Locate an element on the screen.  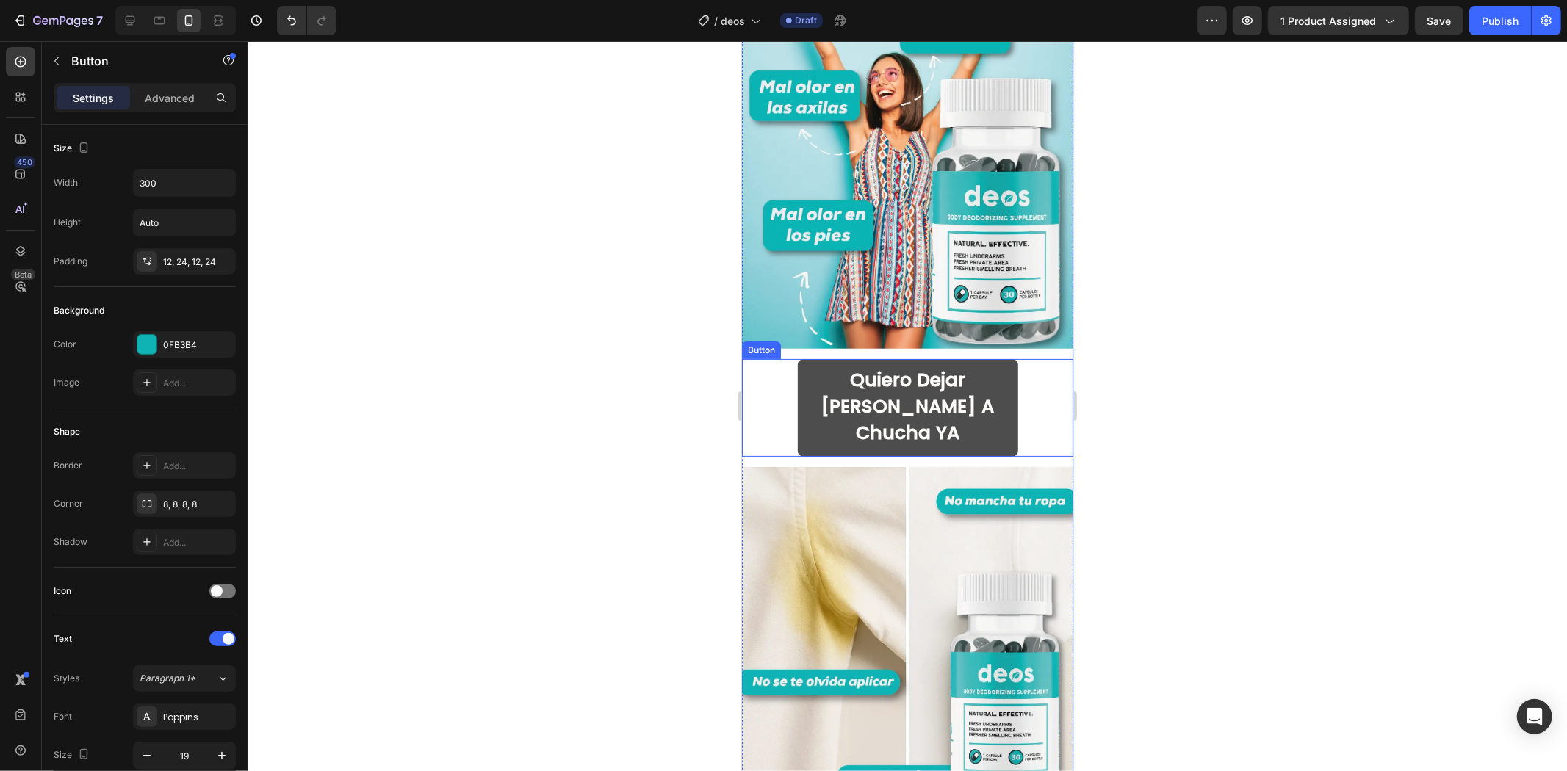
div: Image is located at coordinates (66, 383).